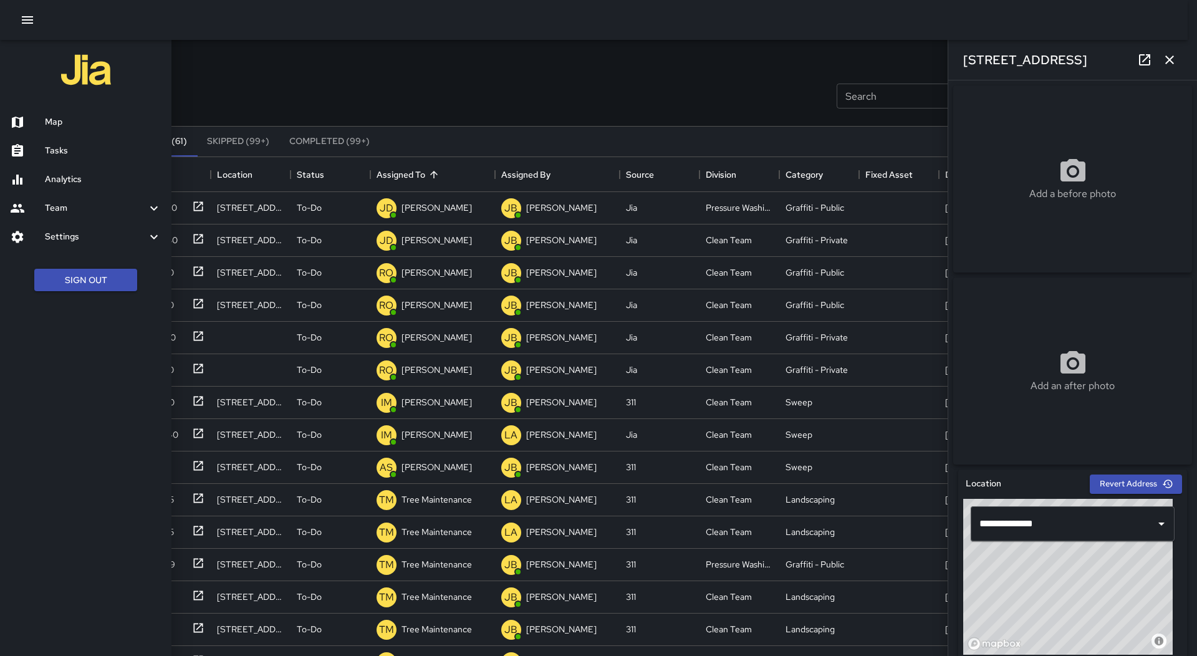 This screenshot has width=1197, height=656. What do you see at coordinates (95, 237) in the screenshot?
I see `h6: Settings` at bounding box center [95, 237].